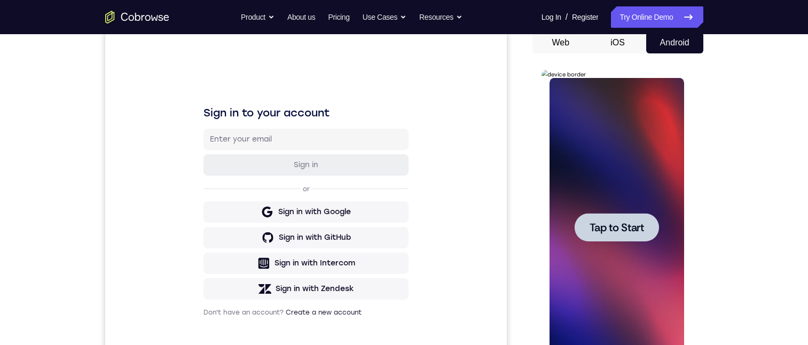  What do you see at coordinates (617, 43) in the screenshot?
I see `button: iOS` at bounding box center [617, 43].